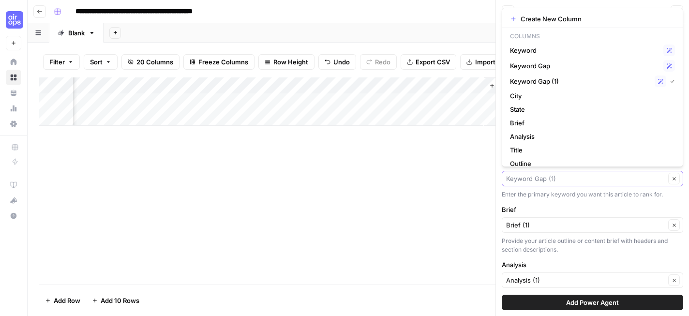 Image resolution: width=689 pixels, height=316 pixels. I want to click on button: Undo, so click(337, 62).